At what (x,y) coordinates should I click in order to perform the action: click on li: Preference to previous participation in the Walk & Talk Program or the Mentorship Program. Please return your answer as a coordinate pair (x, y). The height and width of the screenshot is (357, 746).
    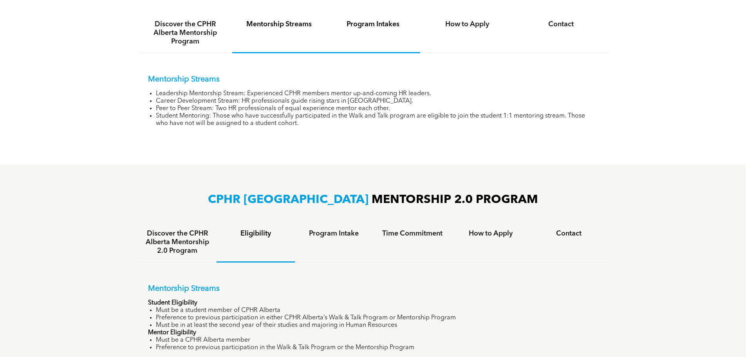
    Looking at the image, I should click on (377, 347).